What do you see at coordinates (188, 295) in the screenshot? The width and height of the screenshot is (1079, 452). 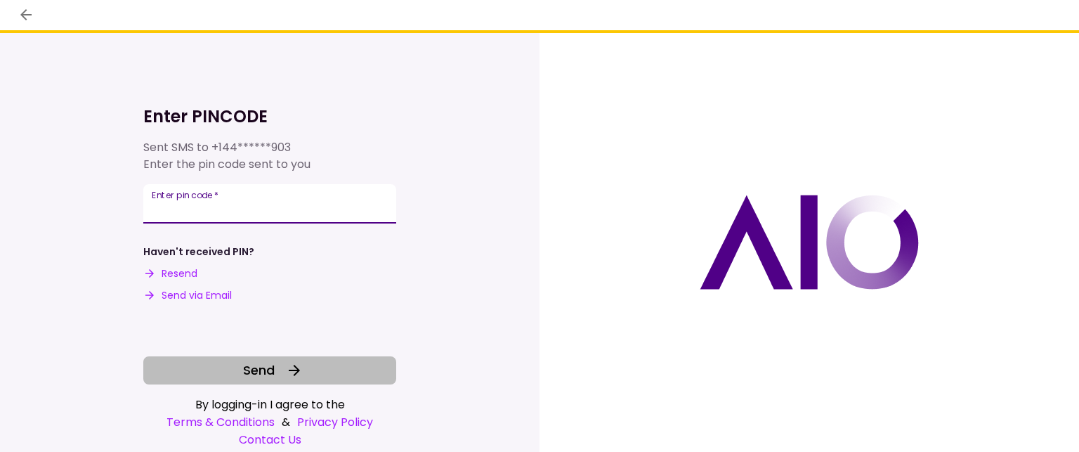 I see `button: Send via Email` at bounding box center [188, 295].